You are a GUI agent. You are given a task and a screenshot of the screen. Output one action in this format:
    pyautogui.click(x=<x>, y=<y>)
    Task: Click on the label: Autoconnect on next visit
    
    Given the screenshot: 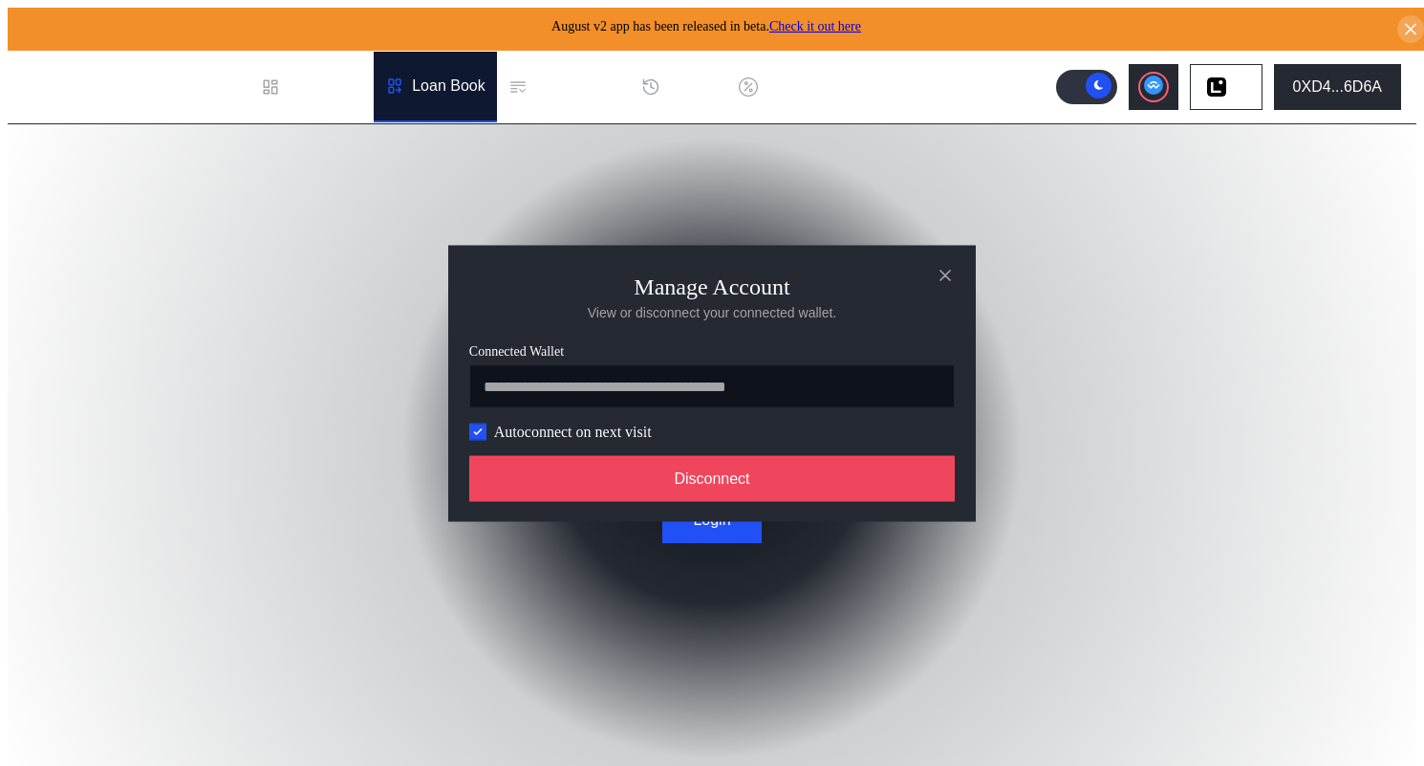 What is the action you would take?
    pyautogui.click(x=573, y=431)
    